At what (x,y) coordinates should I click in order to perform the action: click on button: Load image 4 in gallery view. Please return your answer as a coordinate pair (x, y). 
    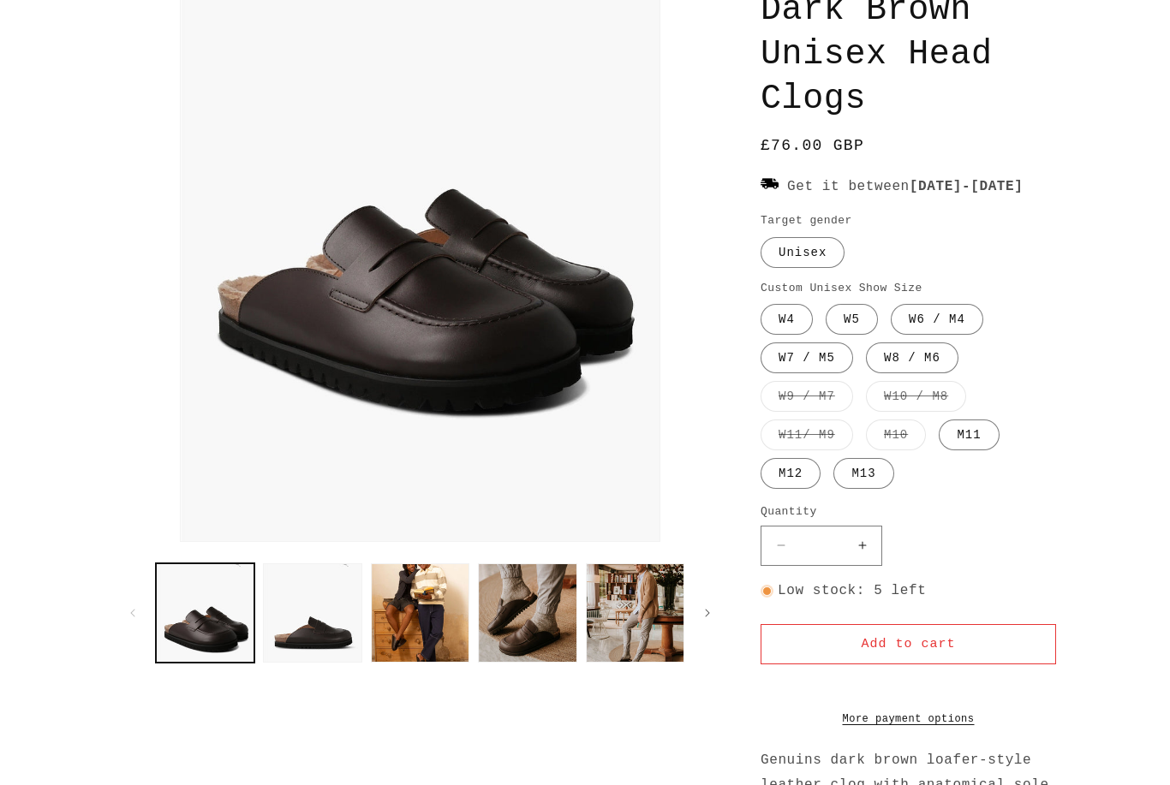
    Looking at the image, I should click on (527, 612).